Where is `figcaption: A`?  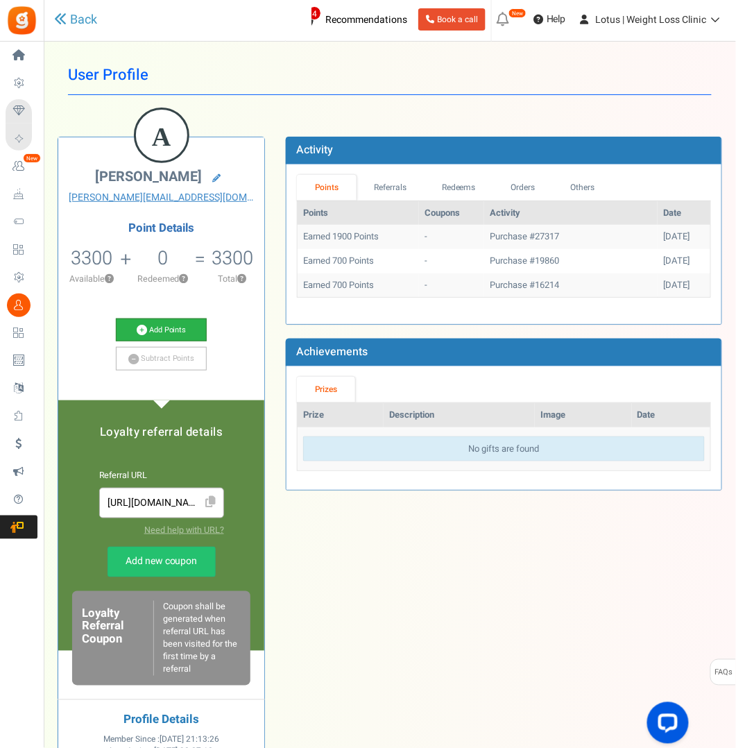 figcaption: A is located at coordinates (162, 137).